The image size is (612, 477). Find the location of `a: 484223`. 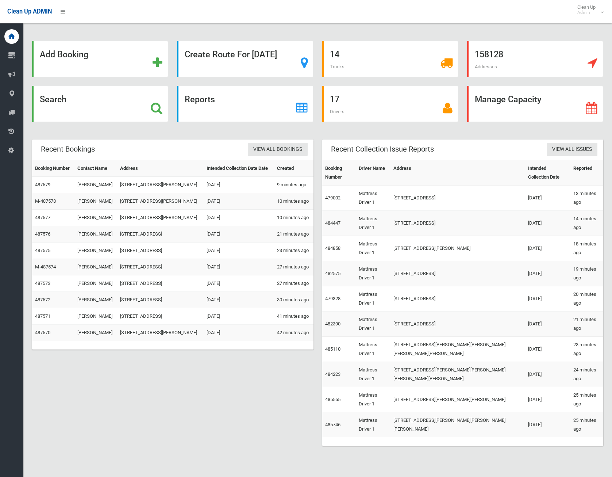

a: 484223 is located at coordinates (333, 374).